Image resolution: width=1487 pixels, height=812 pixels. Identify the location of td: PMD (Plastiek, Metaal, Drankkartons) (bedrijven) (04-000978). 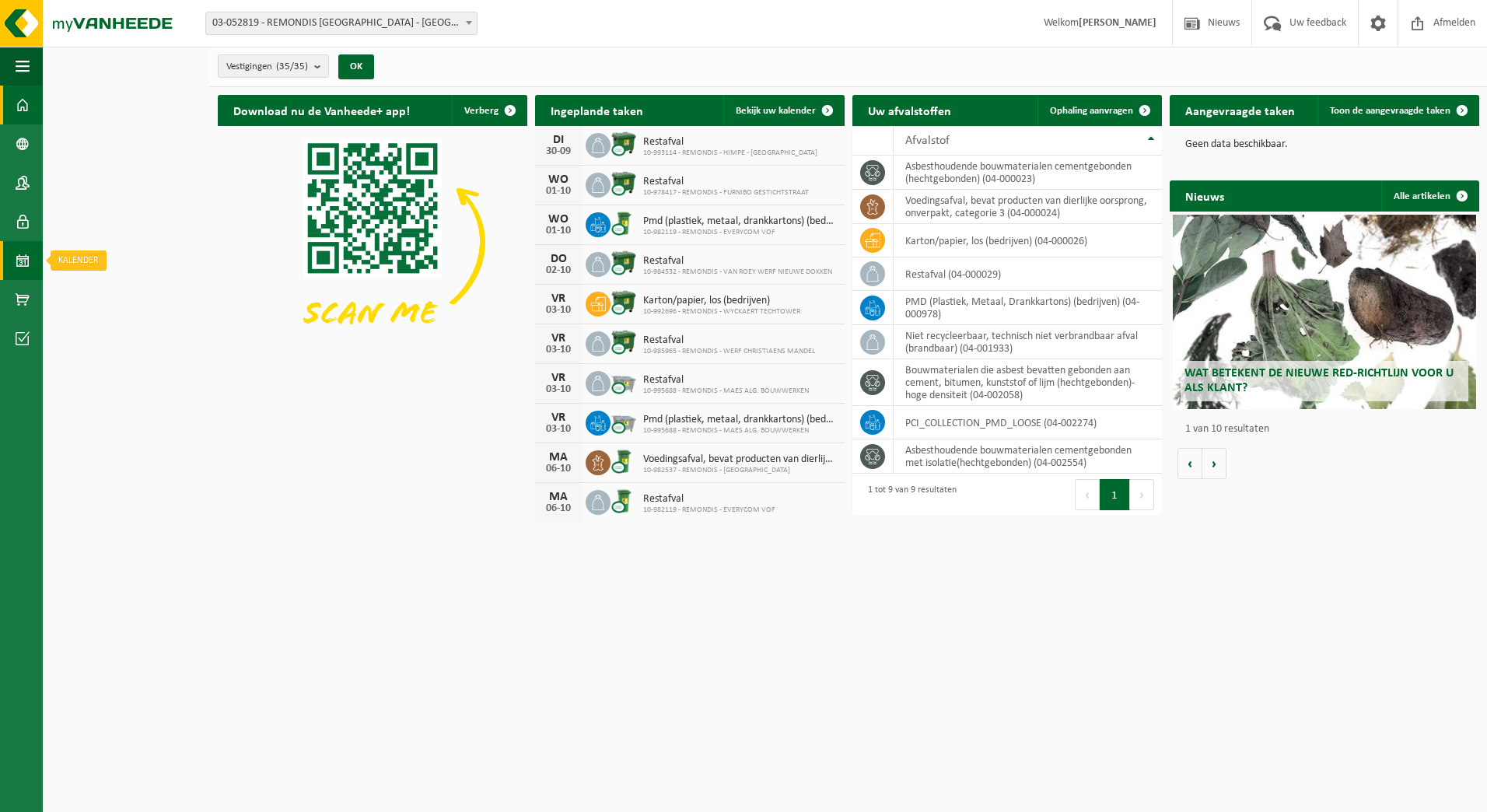
(1028, 308).